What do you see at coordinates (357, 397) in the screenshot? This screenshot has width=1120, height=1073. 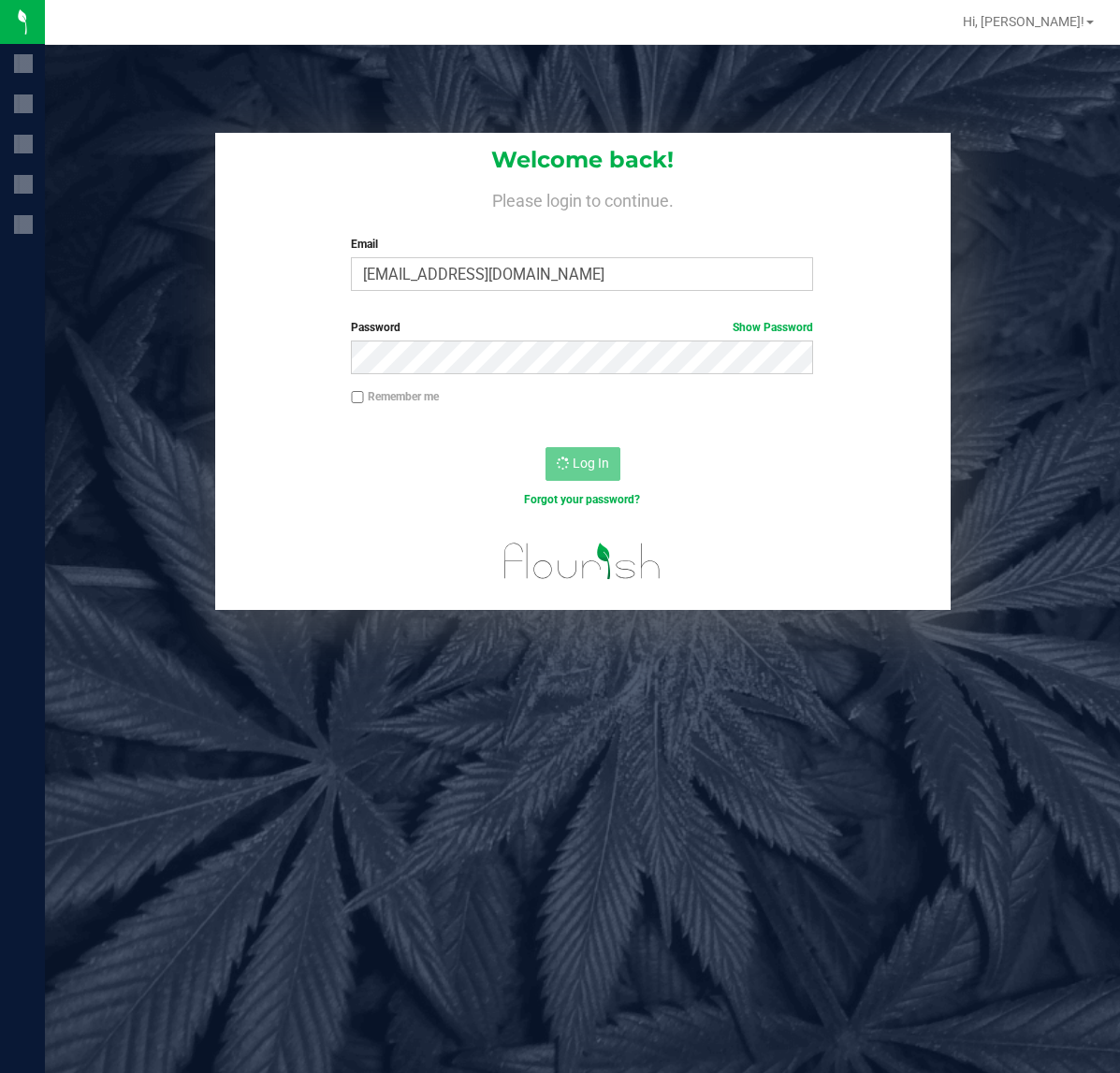 I see `input: Remember me` at bounding box center [357, 397].